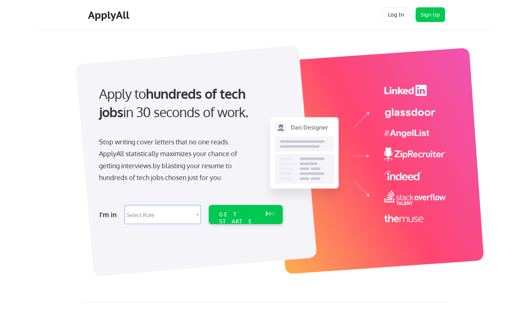 The height and width of the screenshot is (313, 529). I want to click on button: Sign Up, so click(430, 15).